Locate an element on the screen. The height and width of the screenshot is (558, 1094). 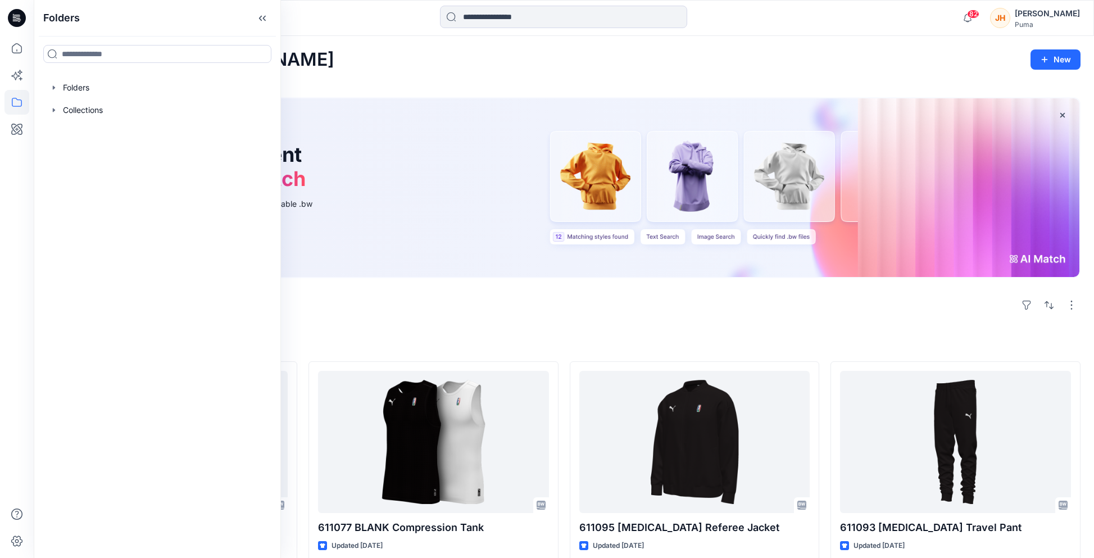
p: 611077 BLANK Compression Tank is located at coordinates (433, 528).